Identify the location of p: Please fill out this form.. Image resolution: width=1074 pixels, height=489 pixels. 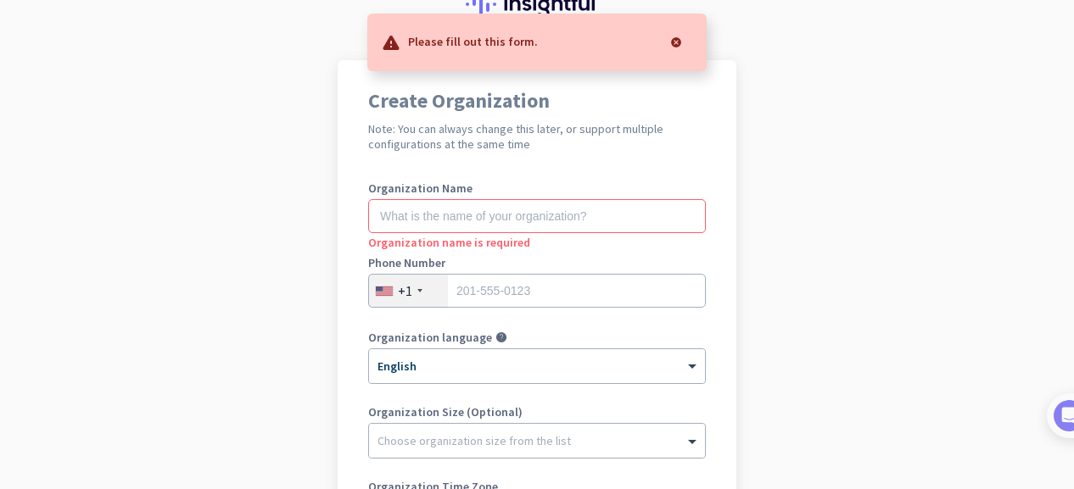
(473, 41).